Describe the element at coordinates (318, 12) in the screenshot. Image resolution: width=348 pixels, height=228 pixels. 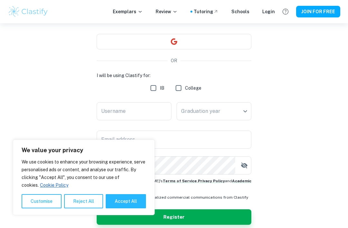
I see `a: JOIN FOR FREE` at that location.